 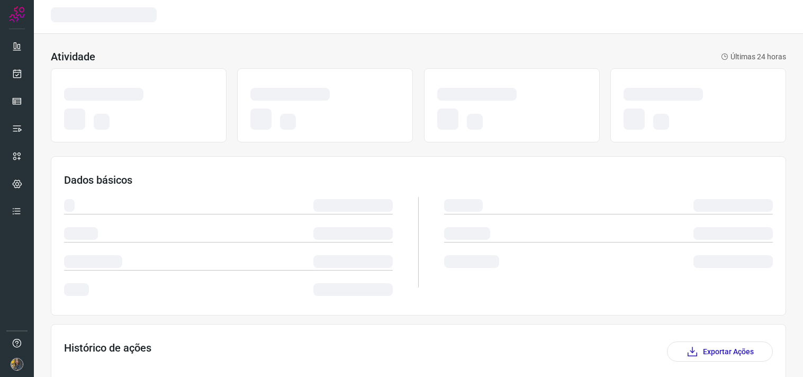 What do you see at coordinates (17, 14) in the screenshot?
I see `img: Logo` at bounding box center [17, 14].